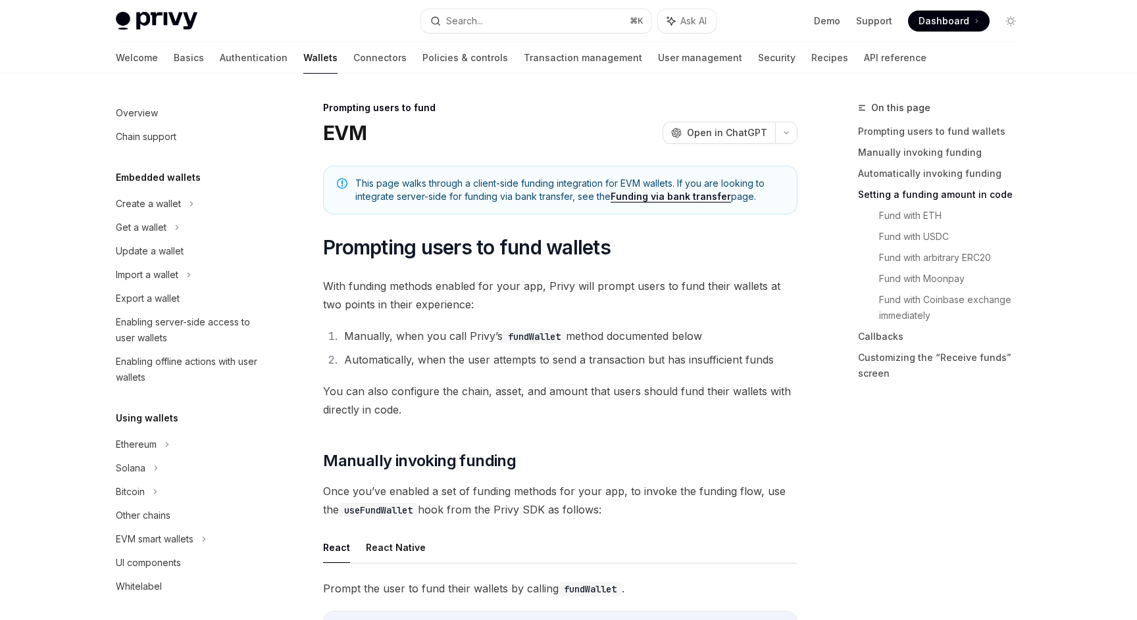  Describe the element at coordinates (137, 58) in the screenshot. I see `a: Welcome` at that location.